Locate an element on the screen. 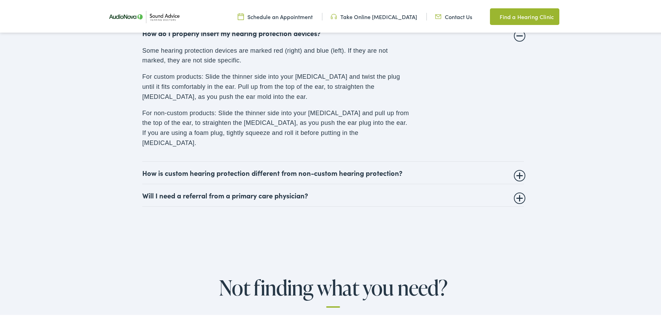 The height and width of the screenshot is (316, 661). img: Headphone icon in a unique green color, suggesting audio-related services or features. is located at coordinates (334, 15).